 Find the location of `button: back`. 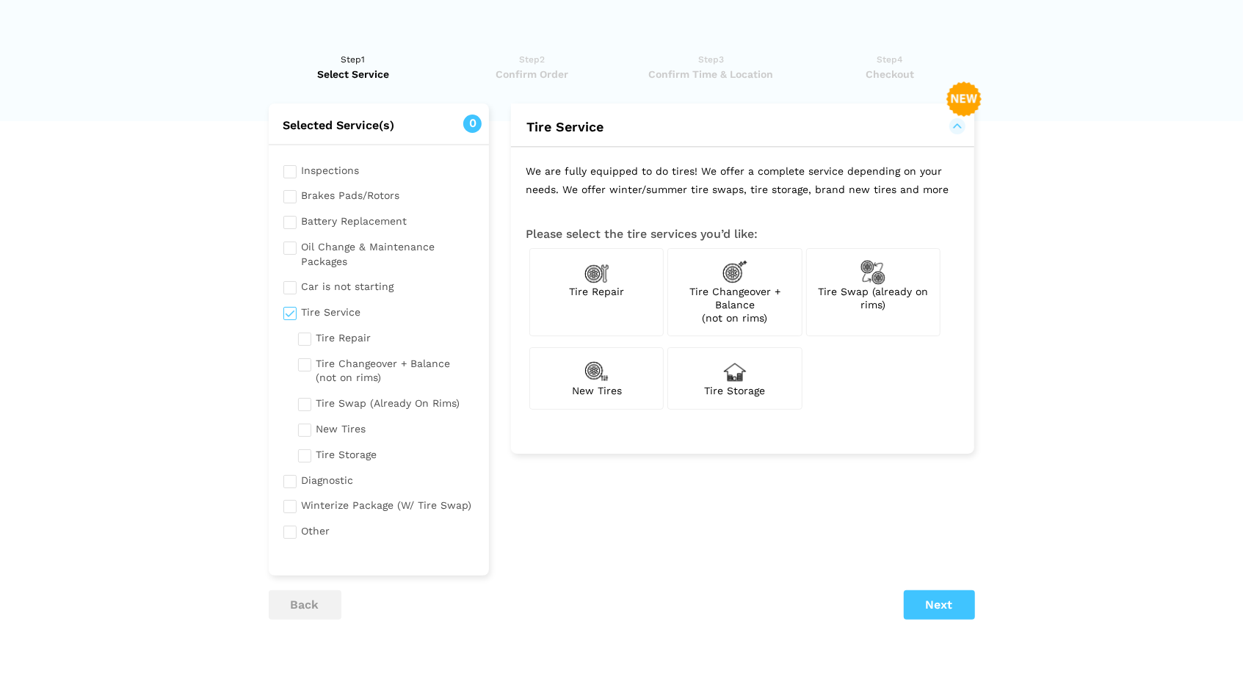

button: back is located at coordinates (305, 605).